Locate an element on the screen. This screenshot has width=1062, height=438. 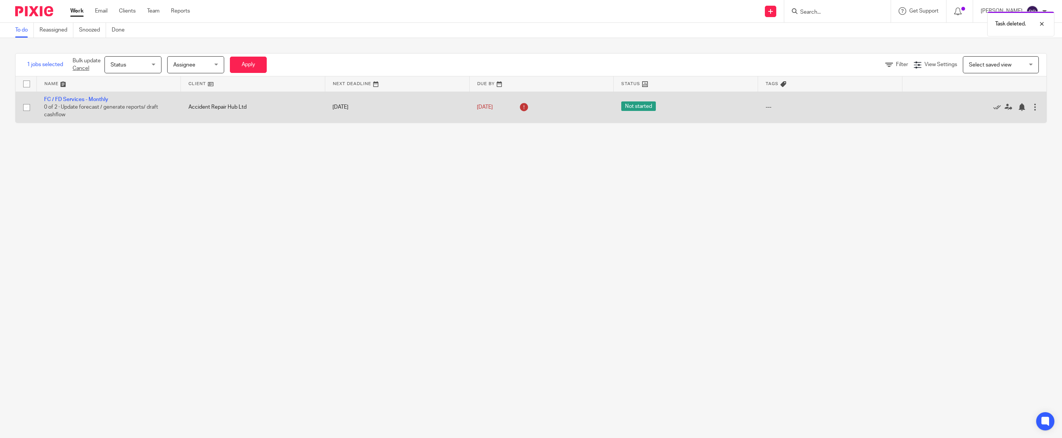
a: Team is located at coordinates (153, 11).